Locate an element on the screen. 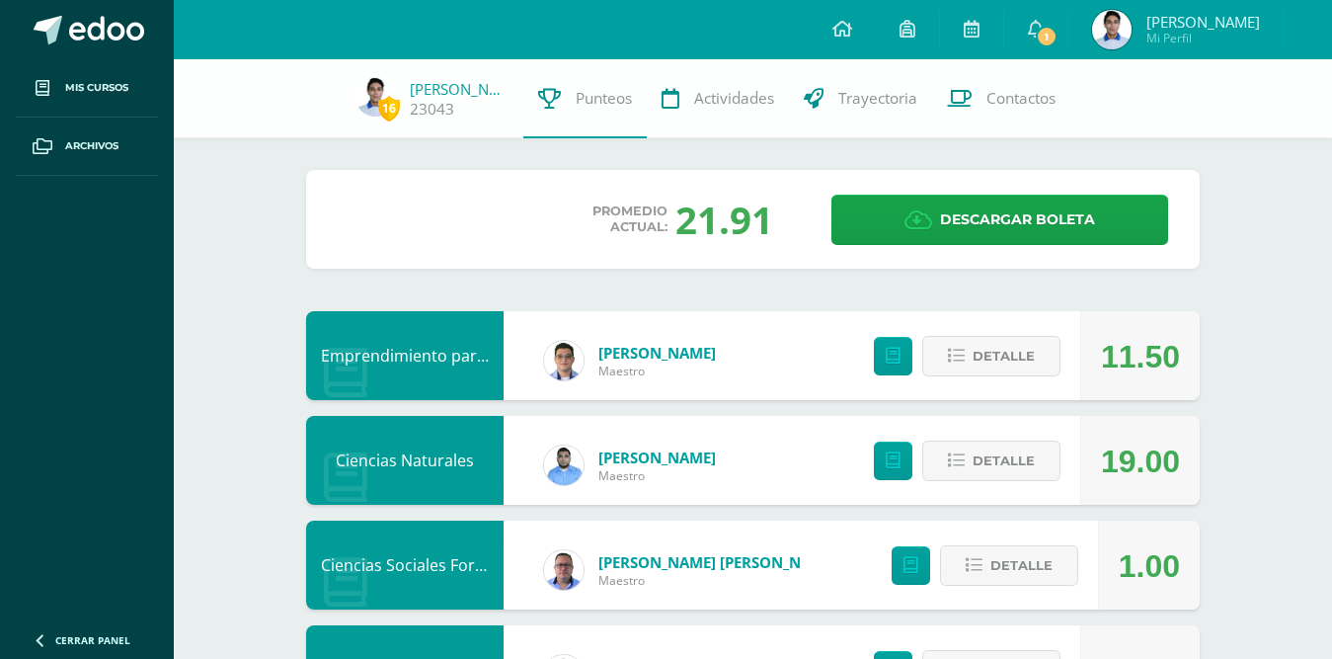 The image size is (1332, 659). a: Punteos is located at coordinates (585, 99).